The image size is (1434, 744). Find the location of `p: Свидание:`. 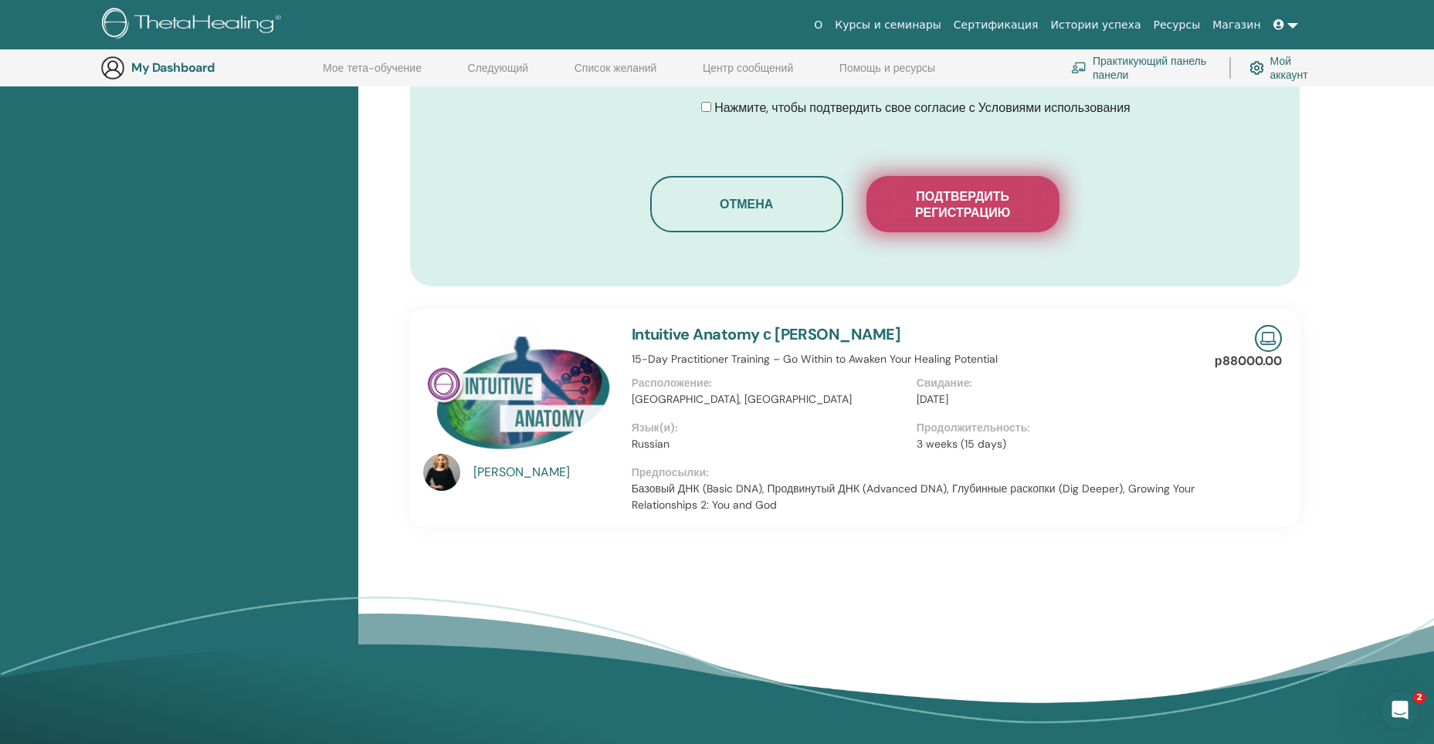

p: Свидание: is located at coordinates (1054, 383).